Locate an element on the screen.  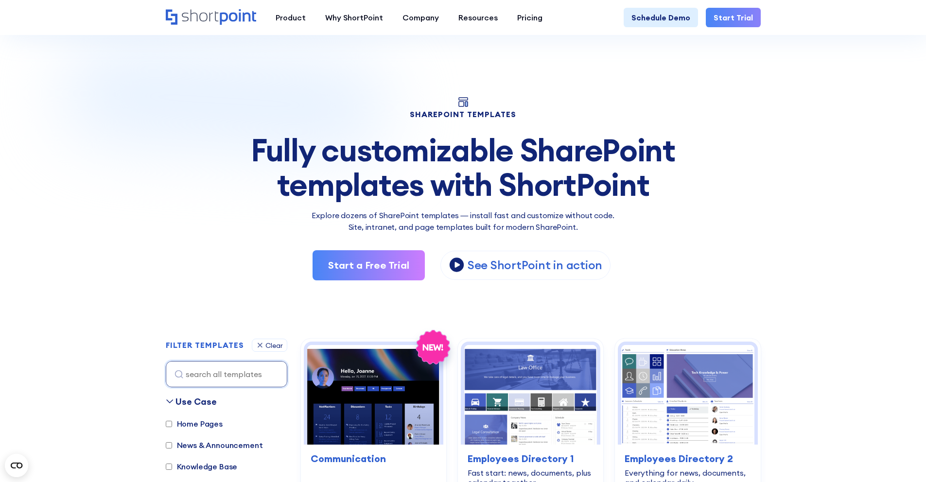
label: Knowledge Base is located at coordinates (202, 467).